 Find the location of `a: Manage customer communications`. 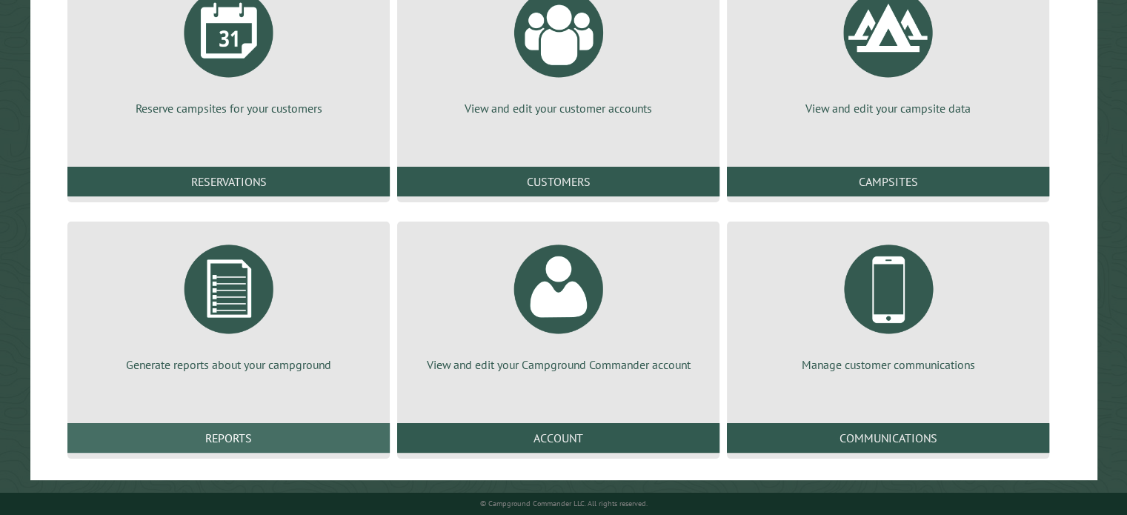

a: Manage customer communications is located at coordinates (888, 303).